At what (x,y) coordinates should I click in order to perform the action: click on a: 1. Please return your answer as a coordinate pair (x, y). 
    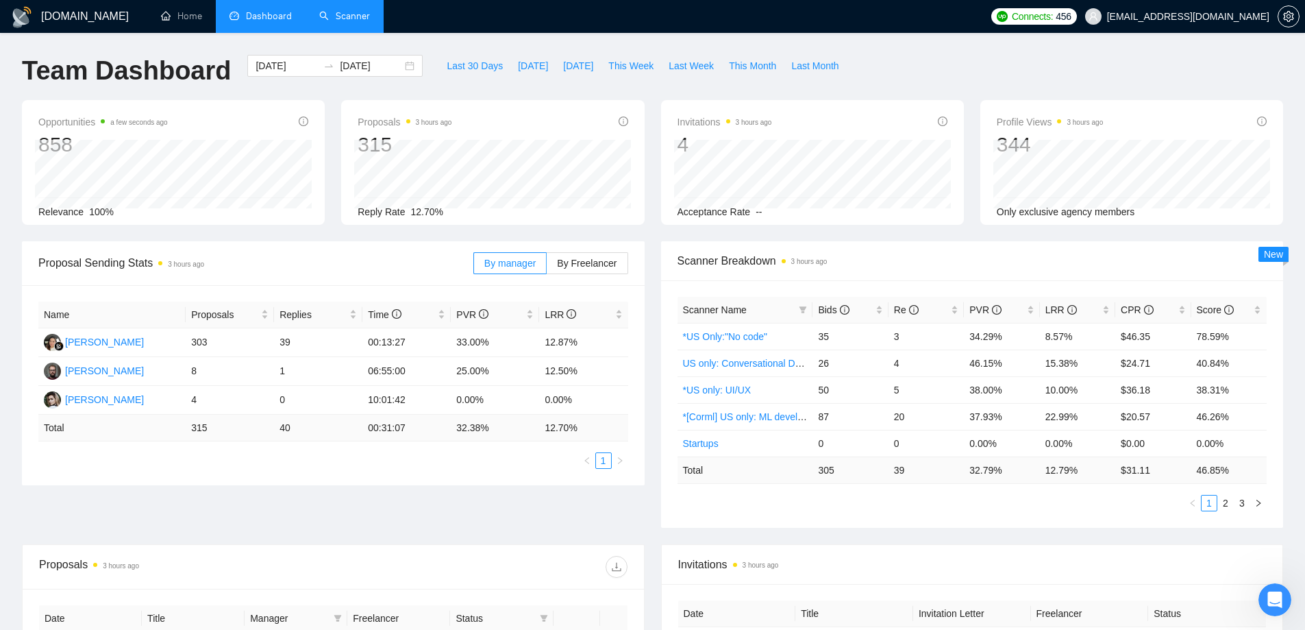
    Looking at the image, I should click on (604, 461).